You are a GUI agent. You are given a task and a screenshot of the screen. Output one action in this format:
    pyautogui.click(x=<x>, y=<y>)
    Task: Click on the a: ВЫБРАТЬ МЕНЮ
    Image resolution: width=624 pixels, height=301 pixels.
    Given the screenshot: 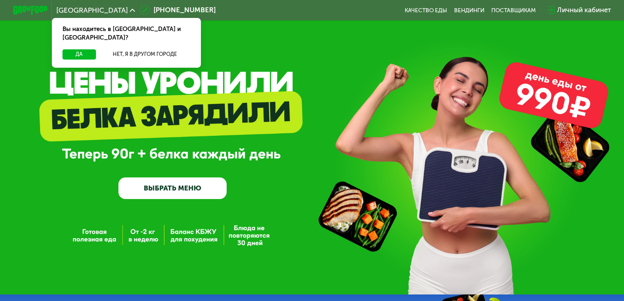 What is the action you would take?
    pyautogui.click(x=172, y=188)
    